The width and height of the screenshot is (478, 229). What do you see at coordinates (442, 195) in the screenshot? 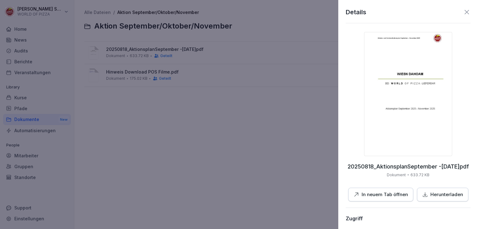
I see `button: Herunterladen` at bounding box center [442, 195].